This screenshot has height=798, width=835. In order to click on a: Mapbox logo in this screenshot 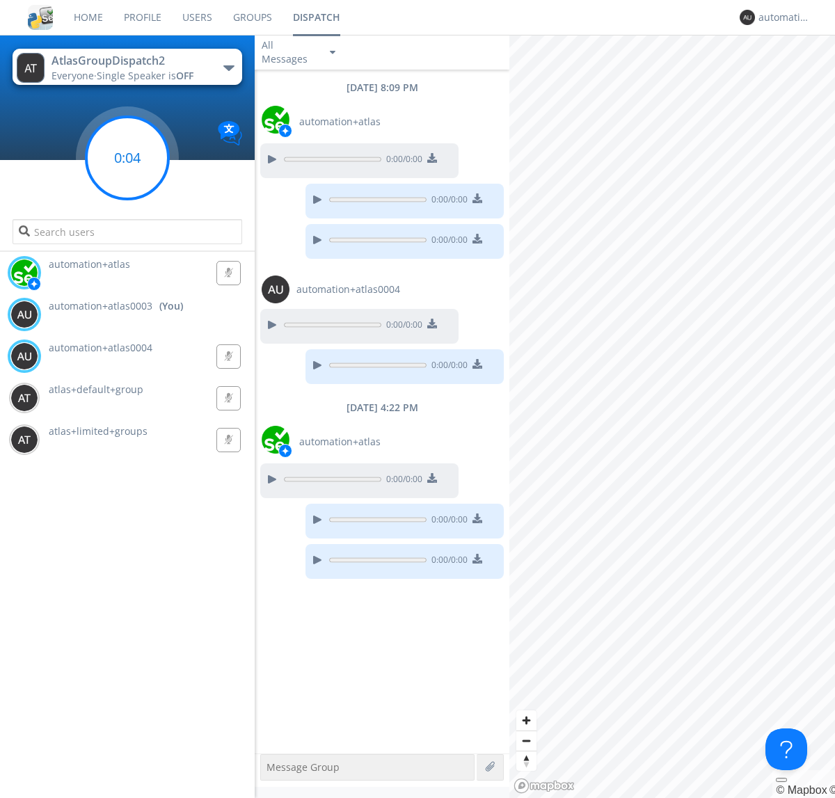, I will do `click(544, 785)`.